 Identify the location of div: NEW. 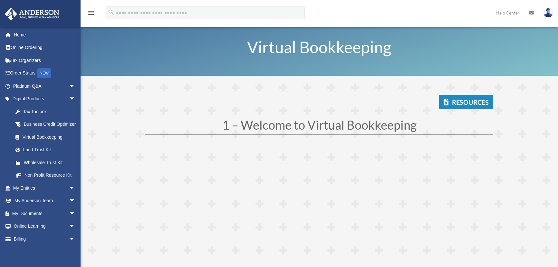
(44, 73).